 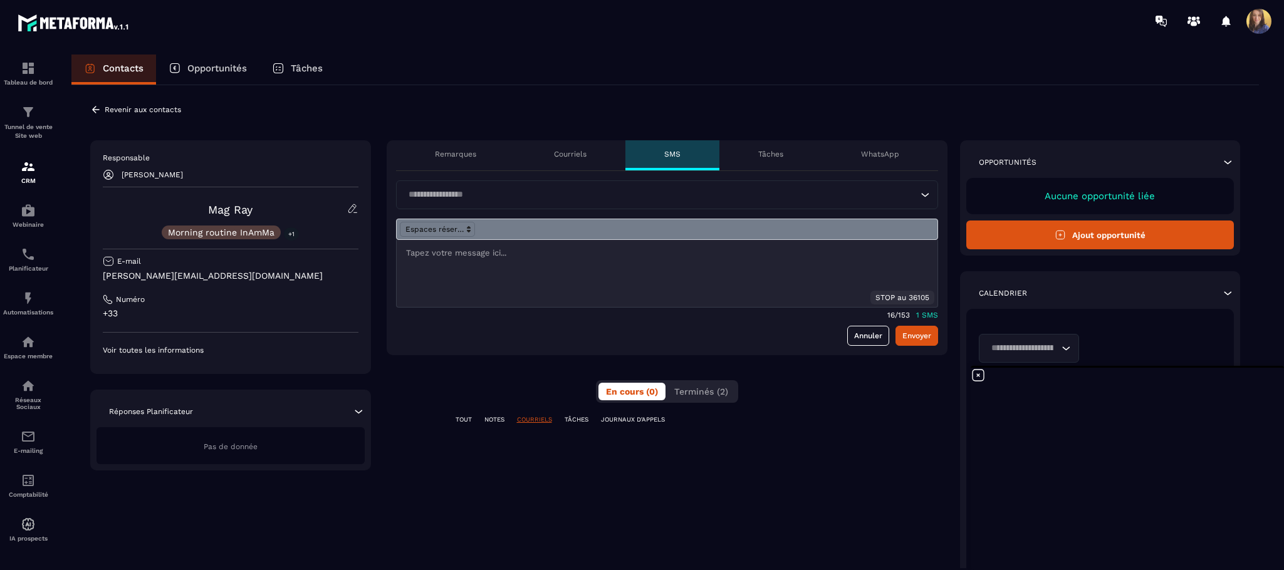 What do you see at coordinates (28, 347) in the screenshot?
I see `a: automationsautomationsEspace membre` at bounding box center [28, 347].